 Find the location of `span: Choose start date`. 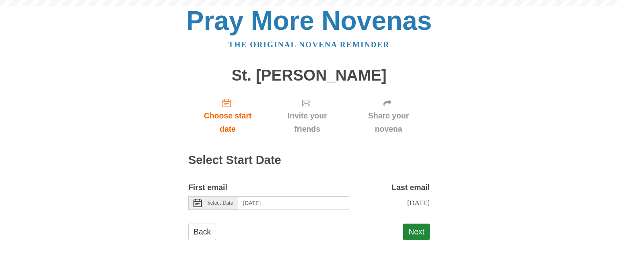

span: Choose start date is located at coordinates (228, 122).